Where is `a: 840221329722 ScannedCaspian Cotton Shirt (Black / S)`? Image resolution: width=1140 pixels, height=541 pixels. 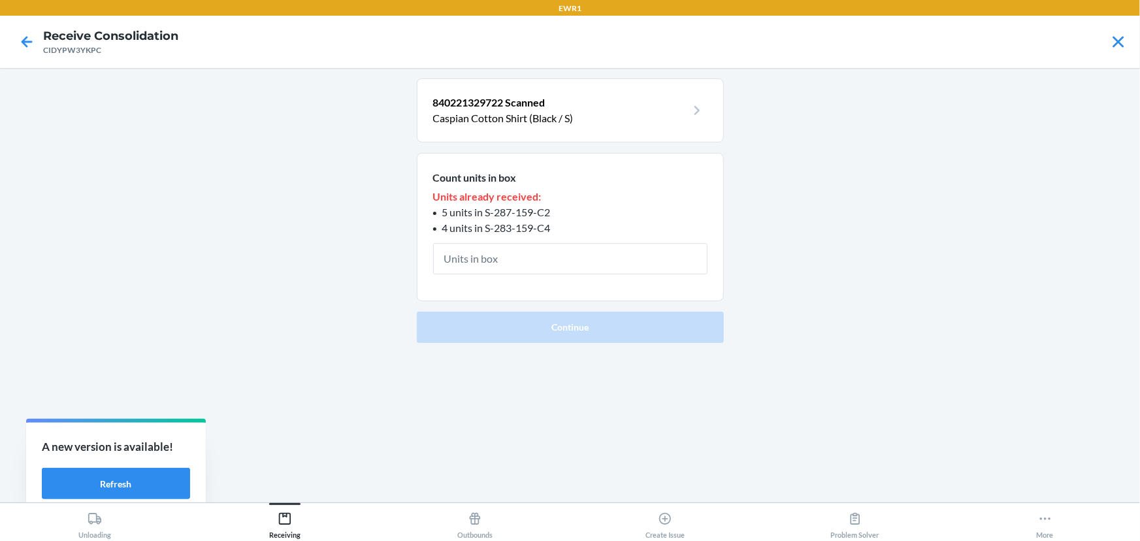 a: 840221329722 ScannedCaspian Cotton Shirt (Black / S) is located at coordinates (570, 110).